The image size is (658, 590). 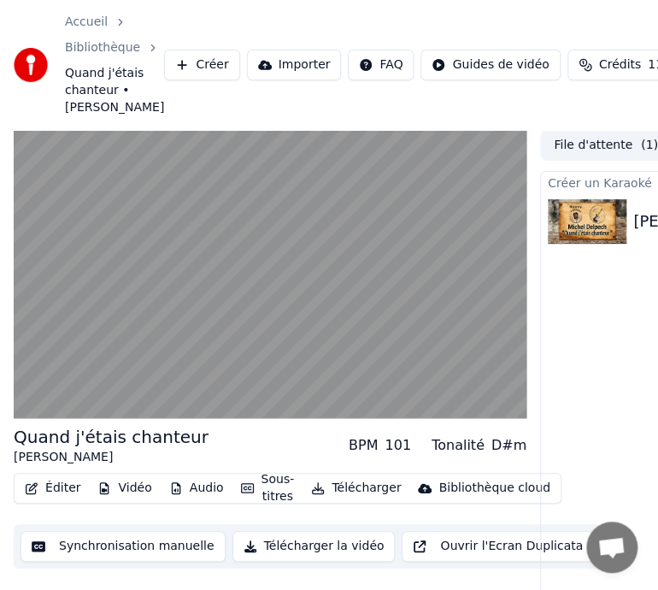 What do you see at coordinates (123, 546) in the screenshot?
I see `button: Synchronisation manuelle` at bounding box center [123, 546].